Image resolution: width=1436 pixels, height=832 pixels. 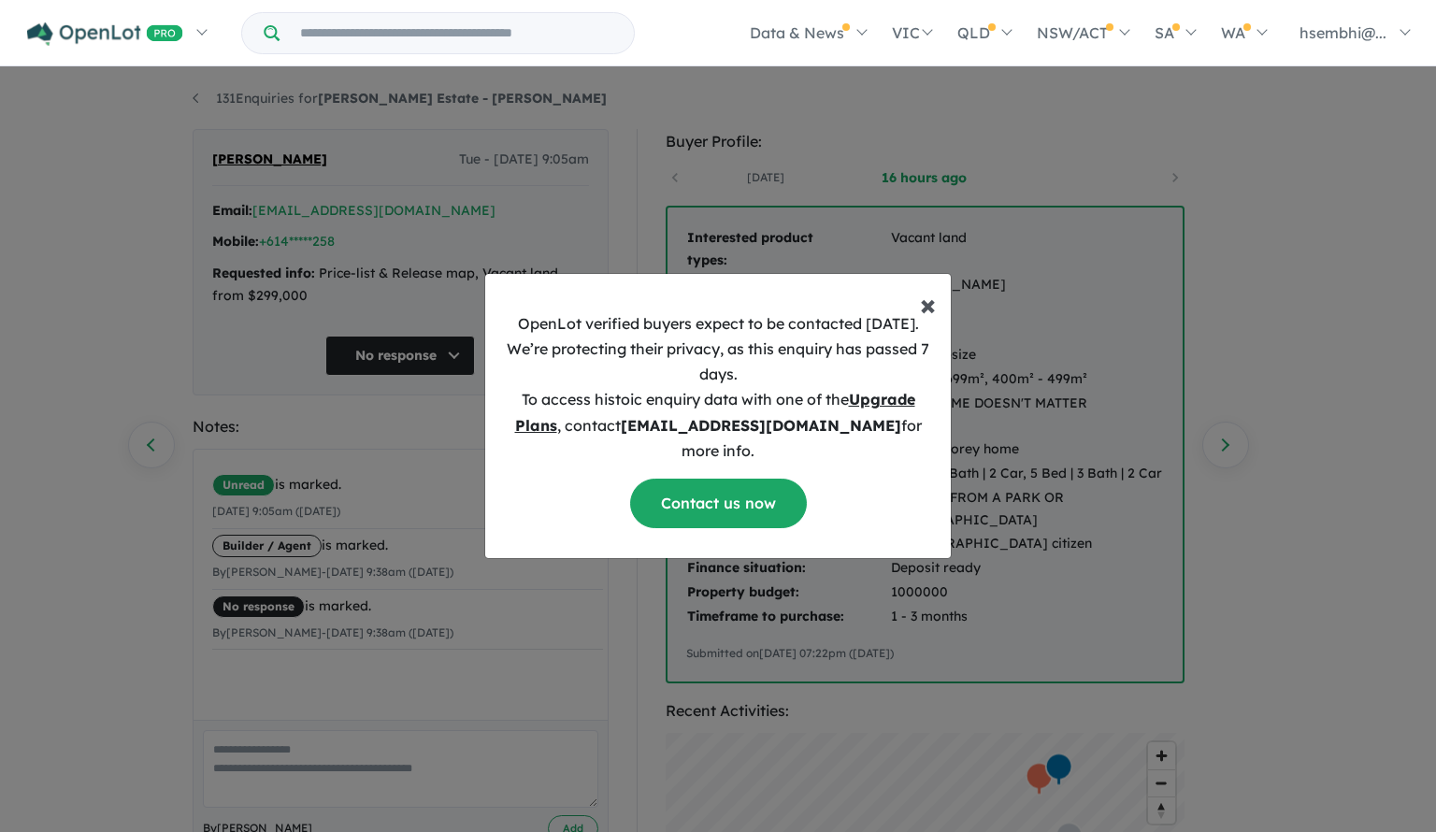 What do you see at coordinates (456, 33) in the screenshot?
I see `input: Try estate name, suburb, builder or developer` at bounding box center [456, 33].